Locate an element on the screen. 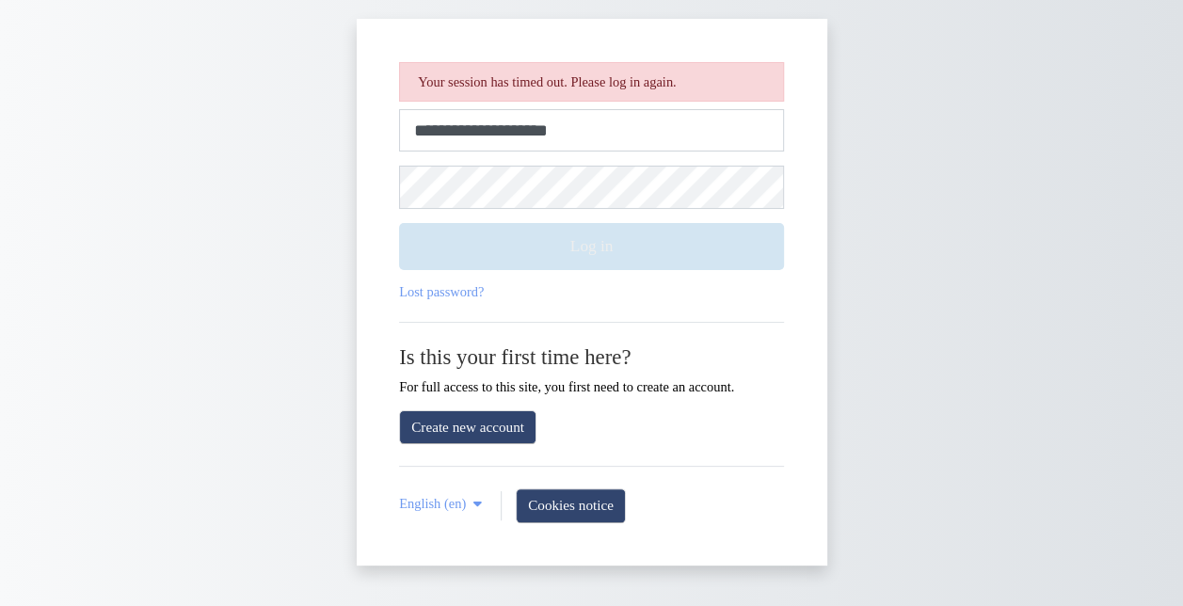 Image resolution: width=1183 pixels, height=606 pixels. a: Lost password? is located at coordinates (442, 292).